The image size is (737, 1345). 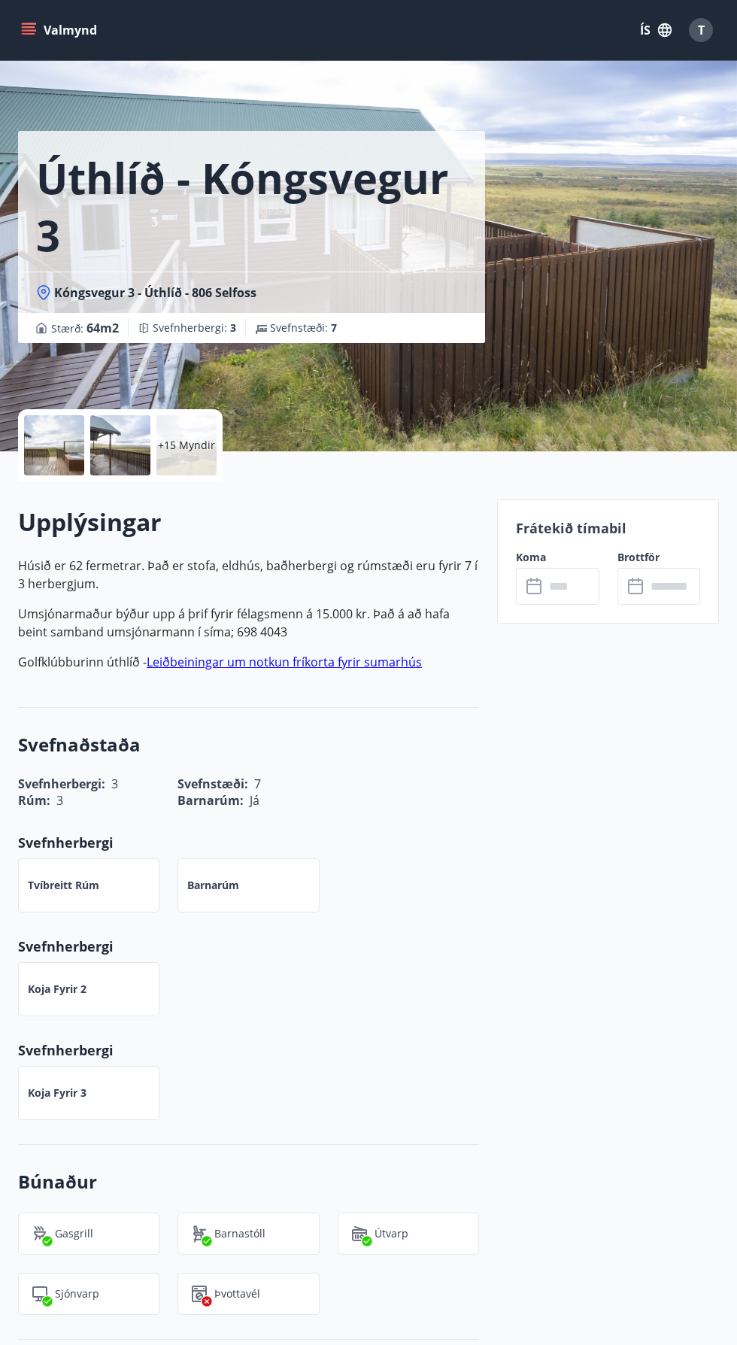 What do you see at coordinates (303, 328) in the screenshot?
I see `span: Svefnstæði :` at bounding box center [303, 328].